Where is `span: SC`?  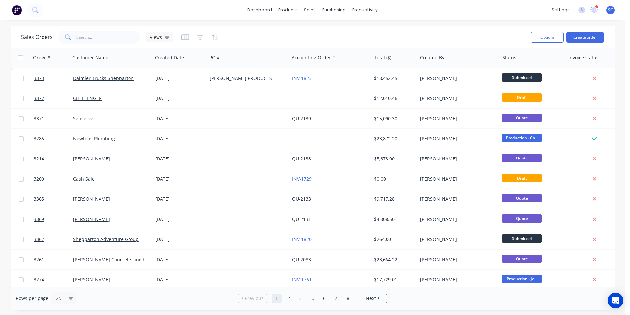
span: SC is located at coordinates (611, 10).